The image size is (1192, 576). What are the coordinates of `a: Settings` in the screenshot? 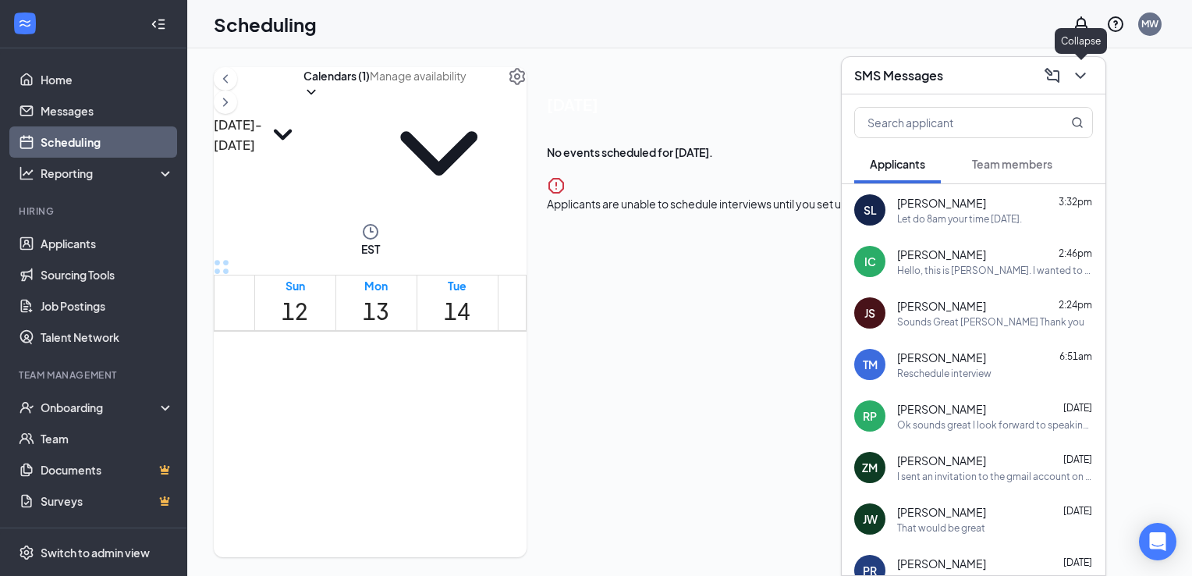 It's located at (517, 144).